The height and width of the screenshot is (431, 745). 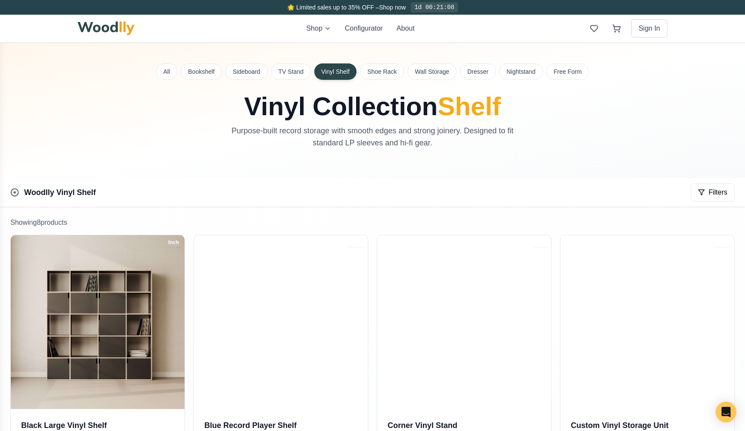 I want to click on button: Shop, so click(x=318, y=28).